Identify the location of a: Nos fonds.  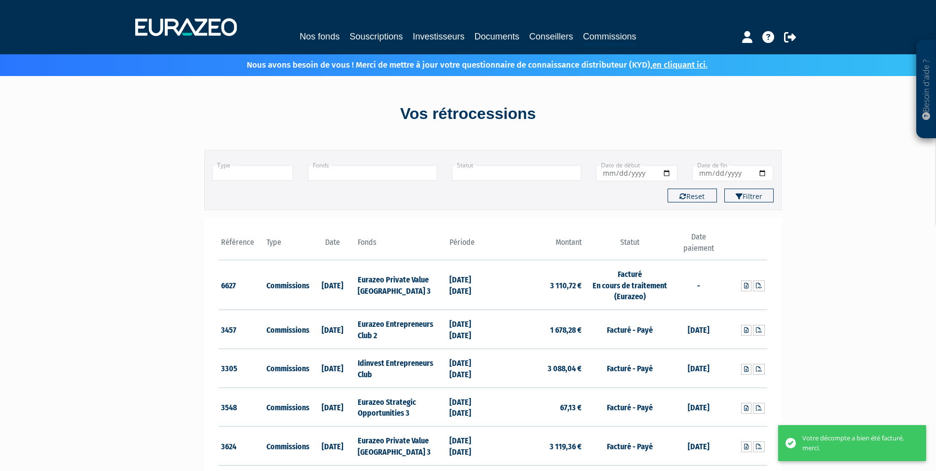
(319, 37).